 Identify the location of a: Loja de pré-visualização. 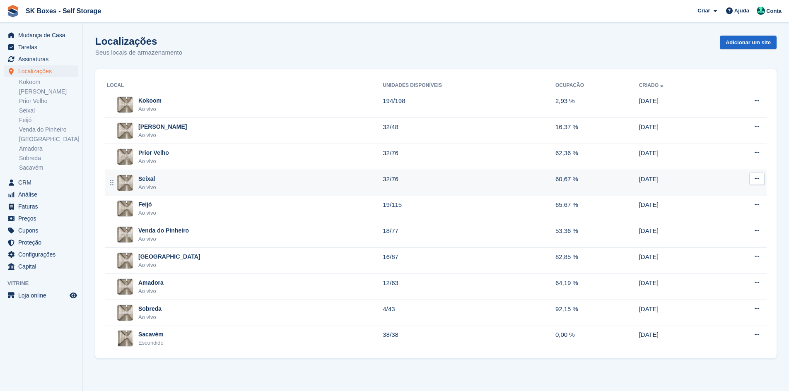
(73, 296).